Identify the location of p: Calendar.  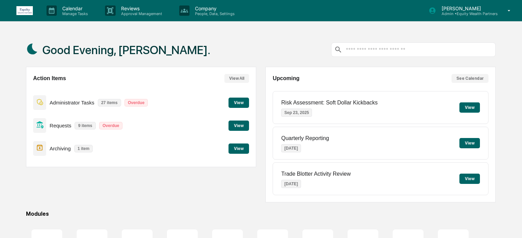
(74, 8).